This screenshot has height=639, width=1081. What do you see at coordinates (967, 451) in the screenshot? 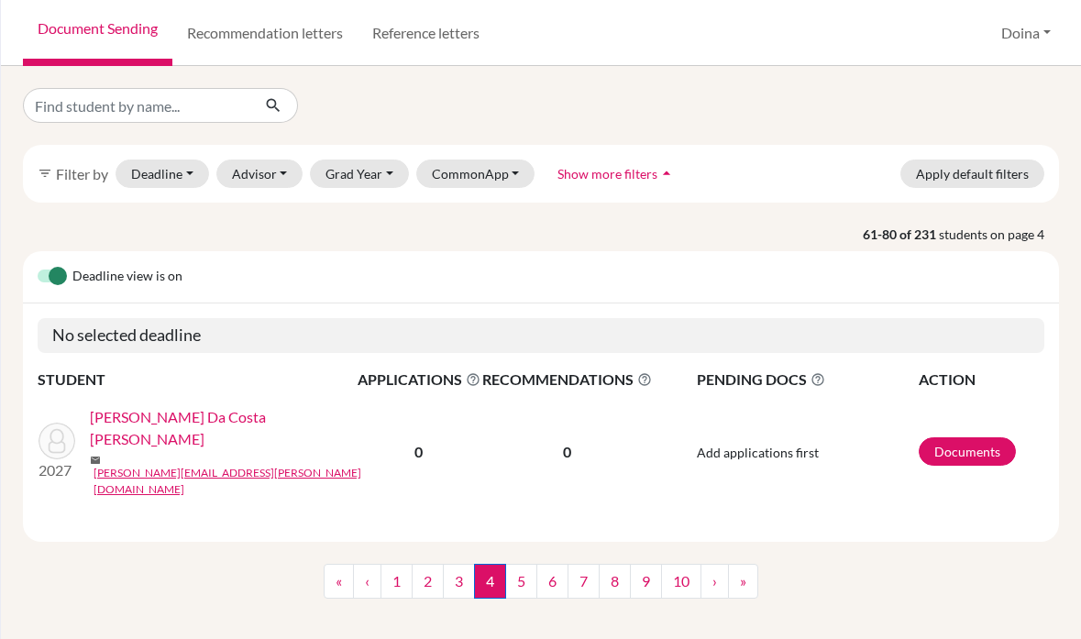
I see `a: Documents` at bounding box center [967, 451].